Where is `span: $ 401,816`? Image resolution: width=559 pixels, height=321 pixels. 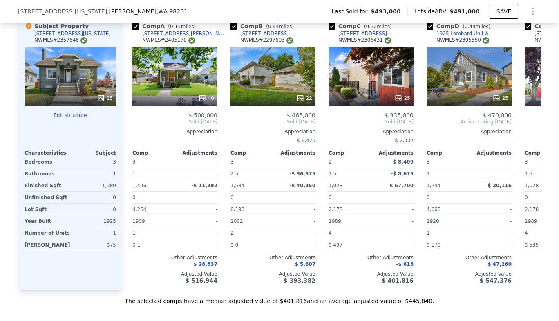 span: $ 401,816 is located at coordinates (398, 281).